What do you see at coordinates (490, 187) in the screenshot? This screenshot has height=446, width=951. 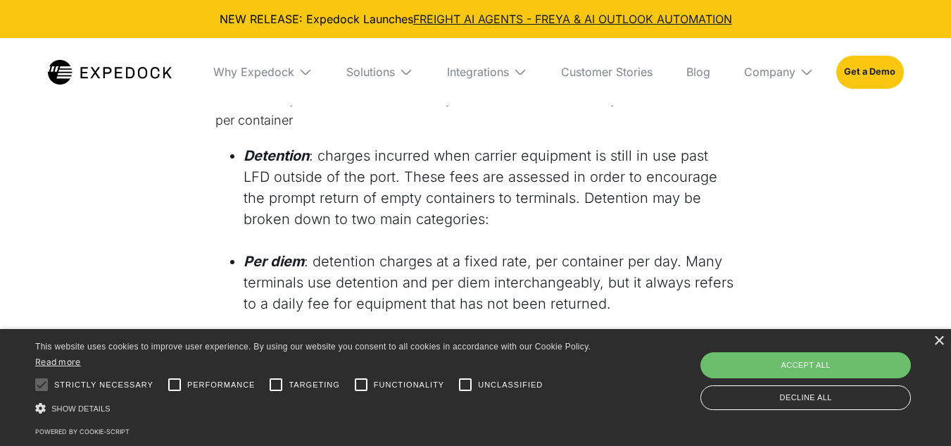 I see `li: : charges incurred when carrier equipment is still in use past LFD outside of the port. These fee...` at bounding box center [490, 187].